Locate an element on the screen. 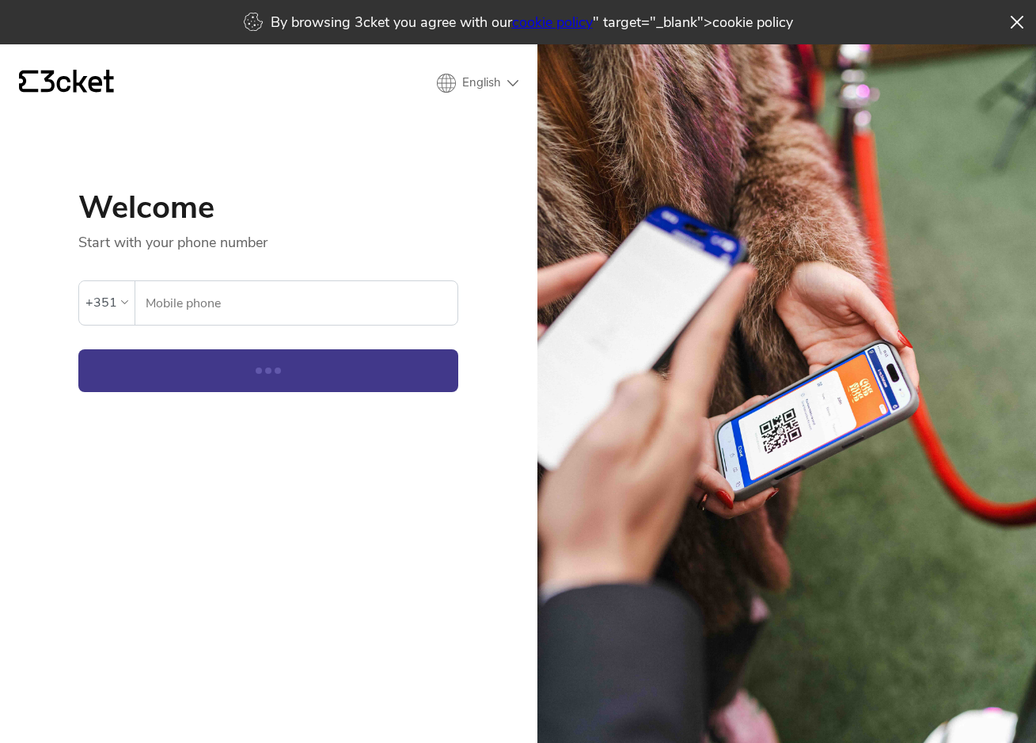 This screenshot has width=1036, height=743. label: Mobile phone is located at coordinates (296, 303).